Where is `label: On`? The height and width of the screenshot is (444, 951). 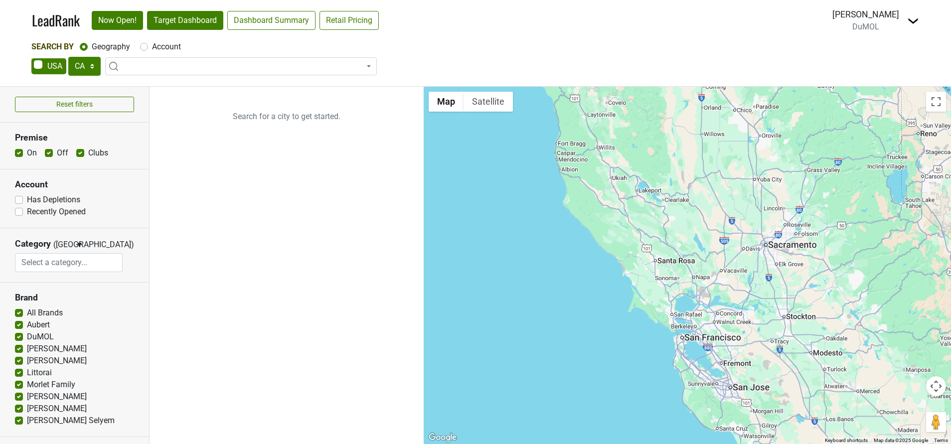 label: On is located at coordinates (32, 153).